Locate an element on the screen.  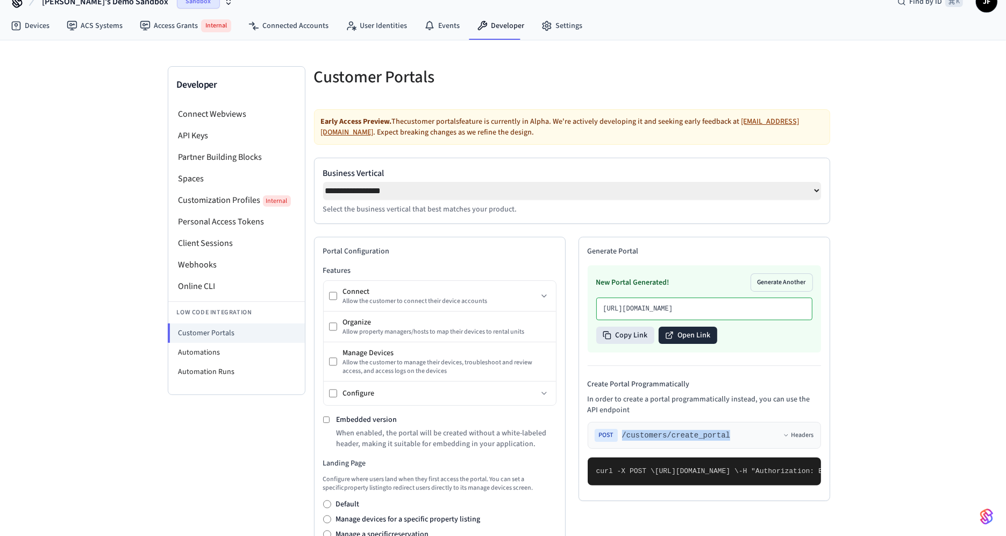
li: Webhooks is located at coordinates (237, 265).